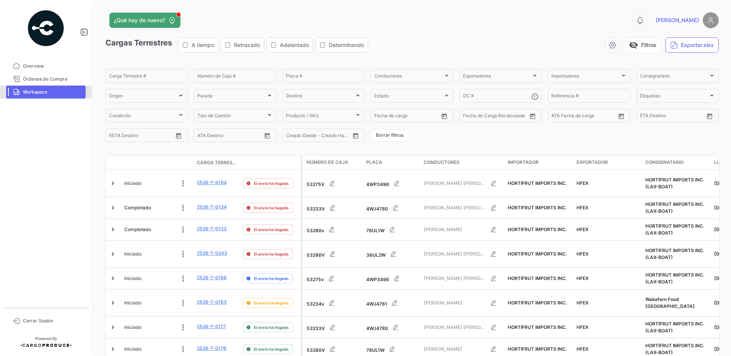 Image resolution: width=731 pixels, height=356 pixels. Describe the element at coordinates (212, 349) in the screenshot. I see `a: 2526-T-0176` at that location.